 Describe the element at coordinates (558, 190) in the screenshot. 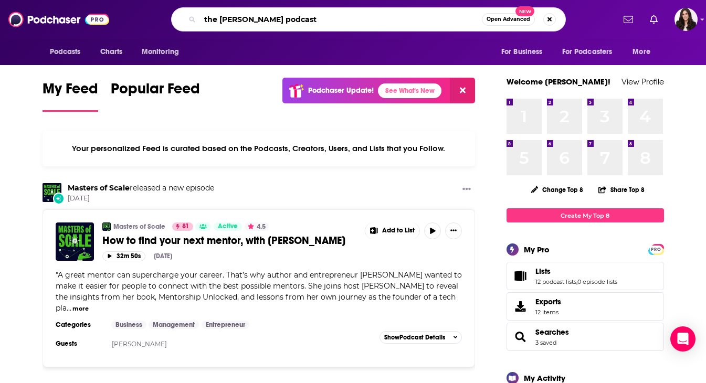

I see `button: Change Top 8` at that location.